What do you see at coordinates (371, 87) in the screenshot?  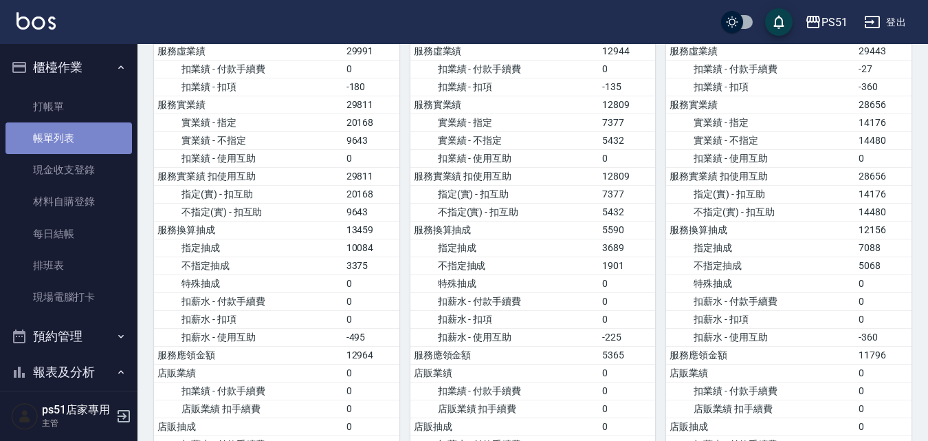 I see `td: -180` at bounding box center [371, 87].